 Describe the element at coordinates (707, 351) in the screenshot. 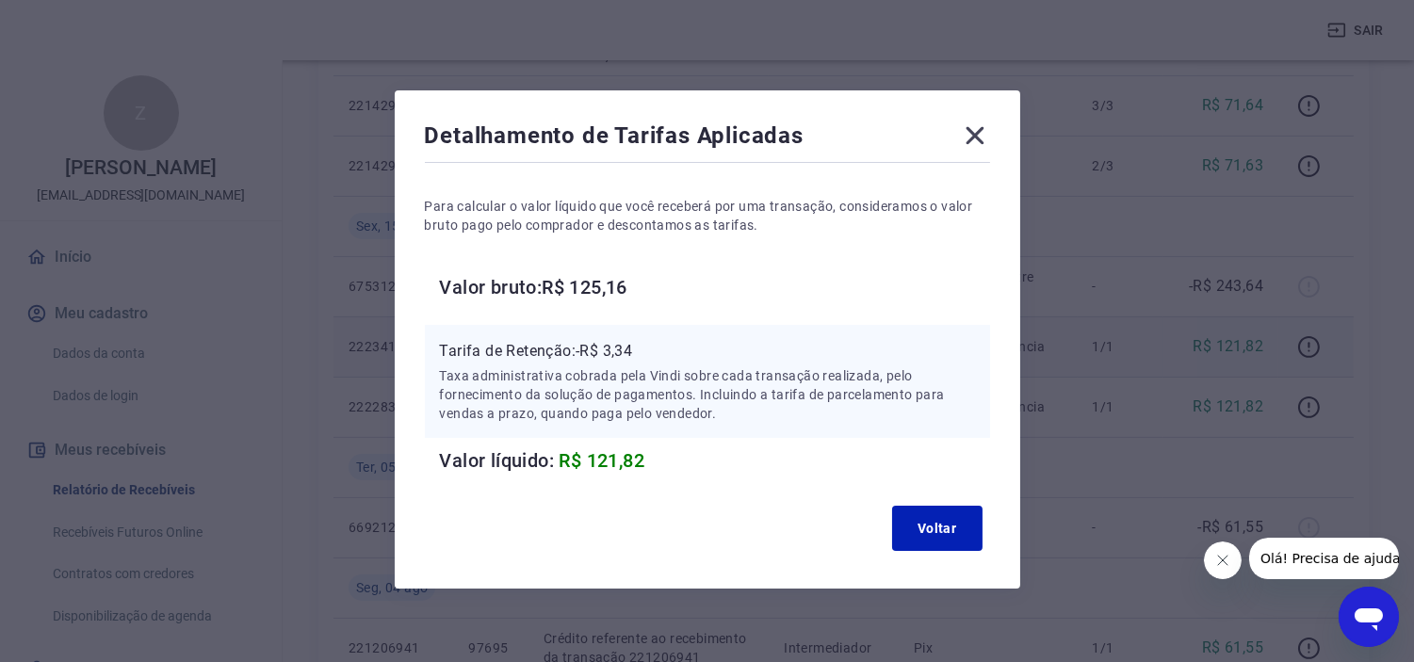

I see `p: Tarifa de Retenção: -R$ 3,34` at that location.